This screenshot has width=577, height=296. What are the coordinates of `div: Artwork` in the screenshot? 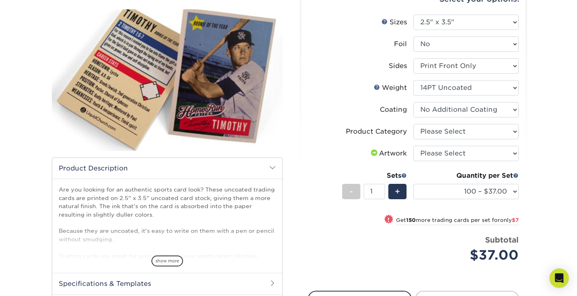 It's located at (388, 153).